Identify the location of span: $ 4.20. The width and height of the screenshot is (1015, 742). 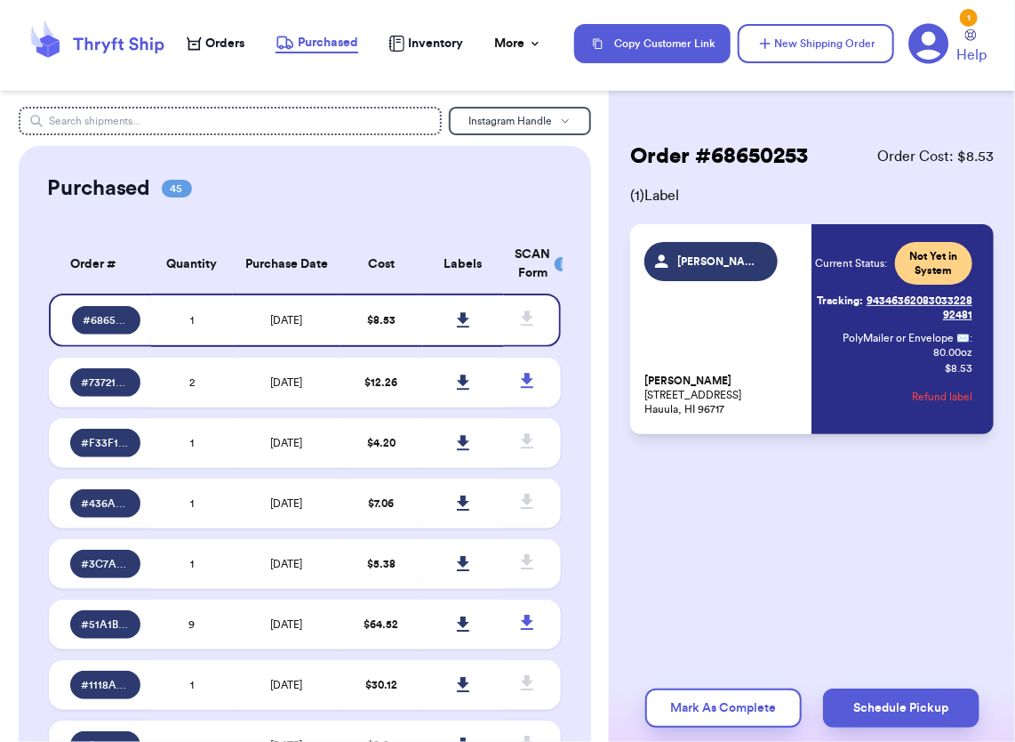
(381, 443).